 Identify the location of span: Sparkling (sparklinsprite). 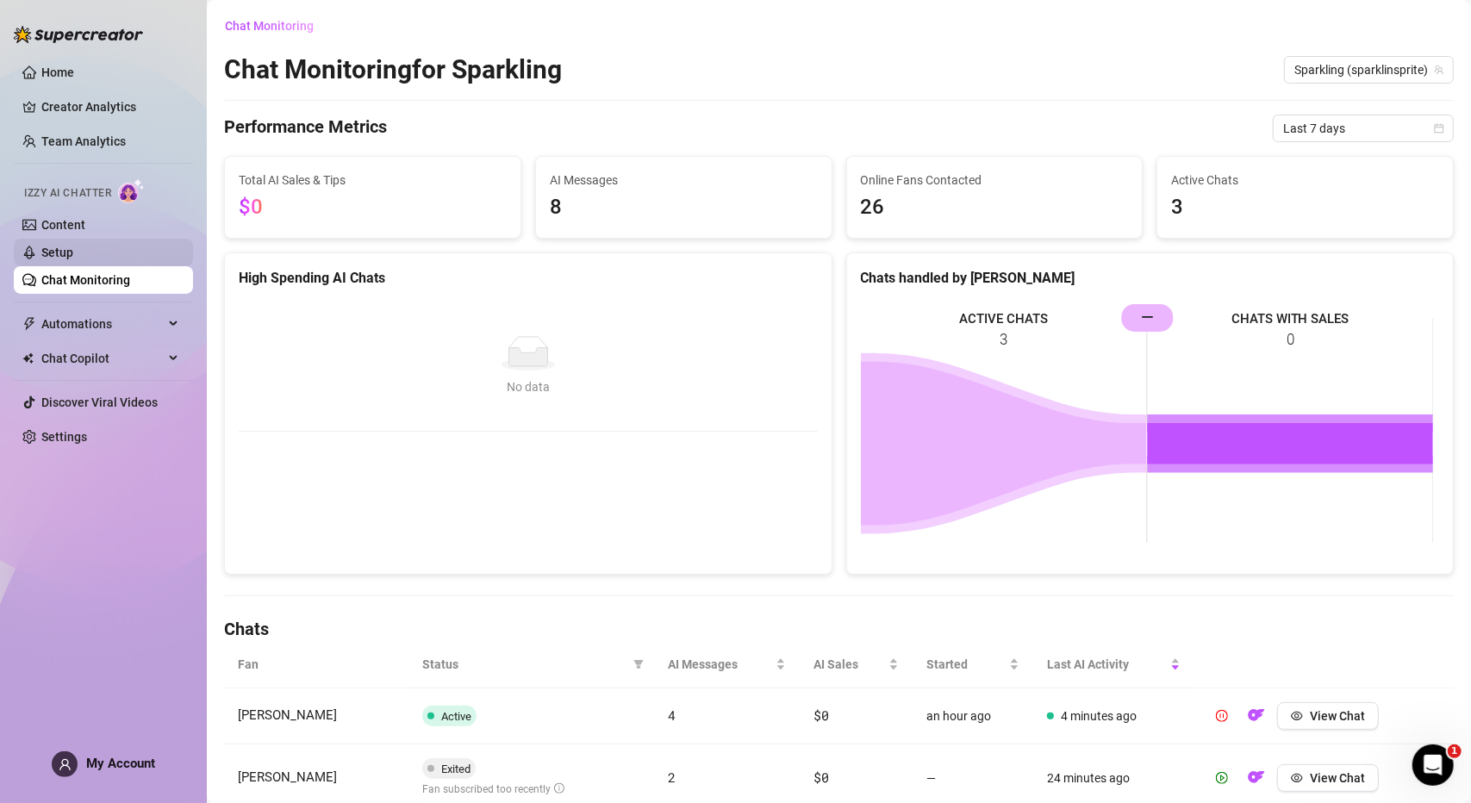
(1368, 70).